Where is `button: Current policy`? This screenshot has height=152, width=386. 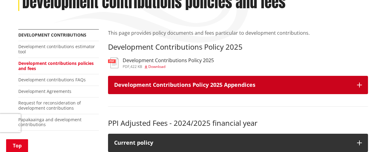
button: Current policy is located at coordinates (238, 143).